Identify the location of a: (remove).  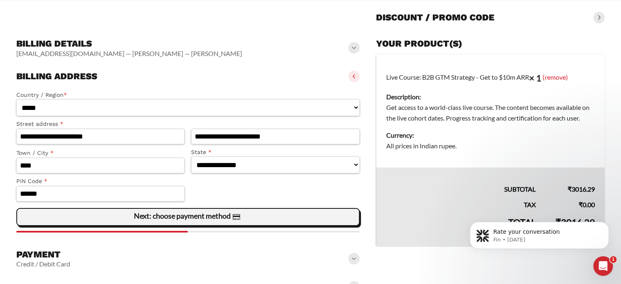
(556, 76).